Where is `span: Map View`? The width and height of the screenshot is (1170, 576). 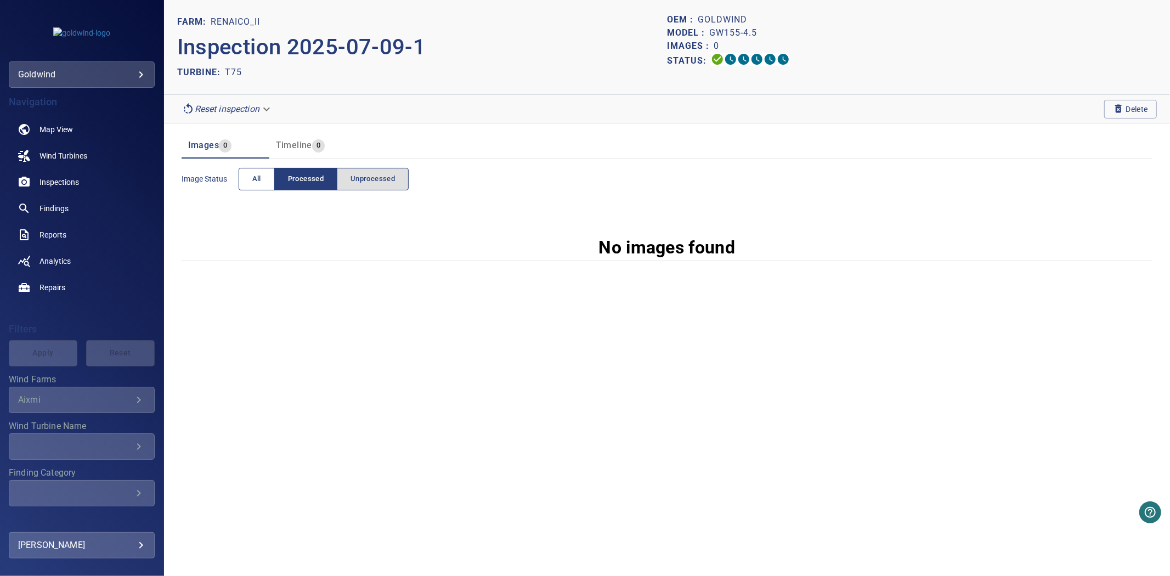
span: Map View is located at coordinates (56, 129).